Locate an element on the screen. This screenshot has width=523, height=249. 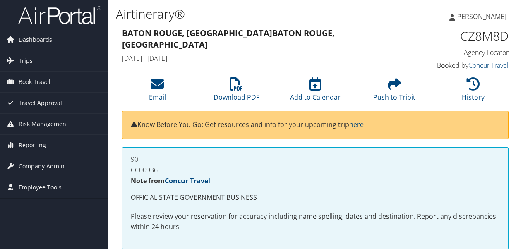
a: Add to Calendar is located at coordinates (315, 92).